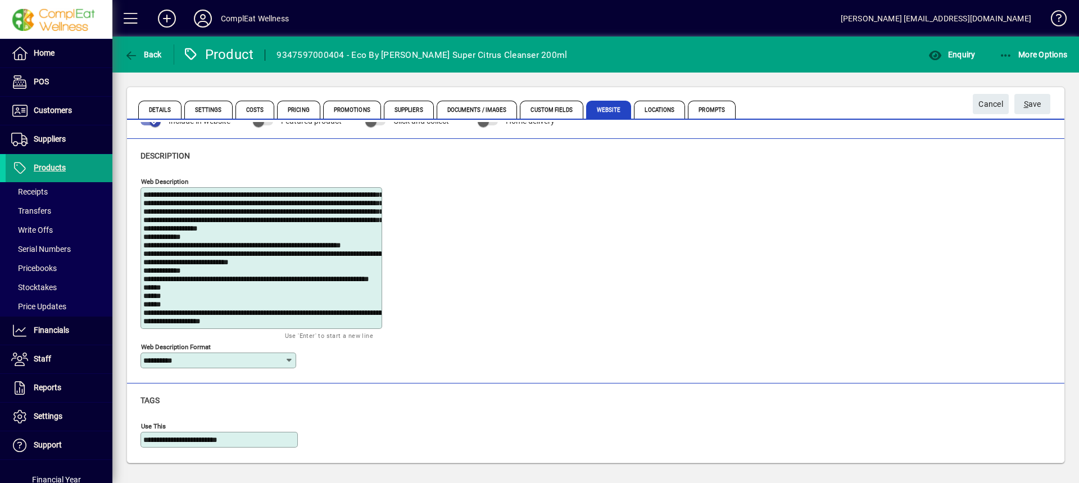  Describe the element at coordinates (51, 330) in the screenshot. I see `span: Financials` at that location.